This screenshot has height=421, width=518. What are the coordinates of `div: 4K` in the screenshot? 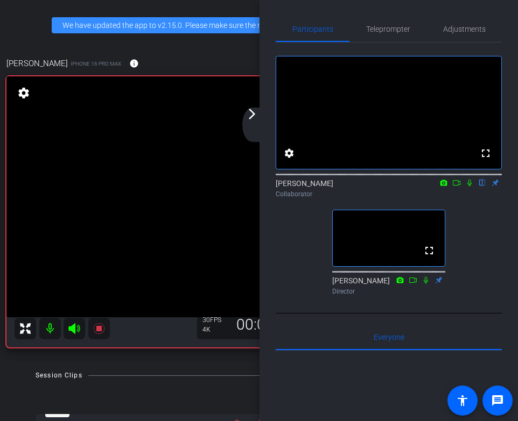 It's located at (216, 330).